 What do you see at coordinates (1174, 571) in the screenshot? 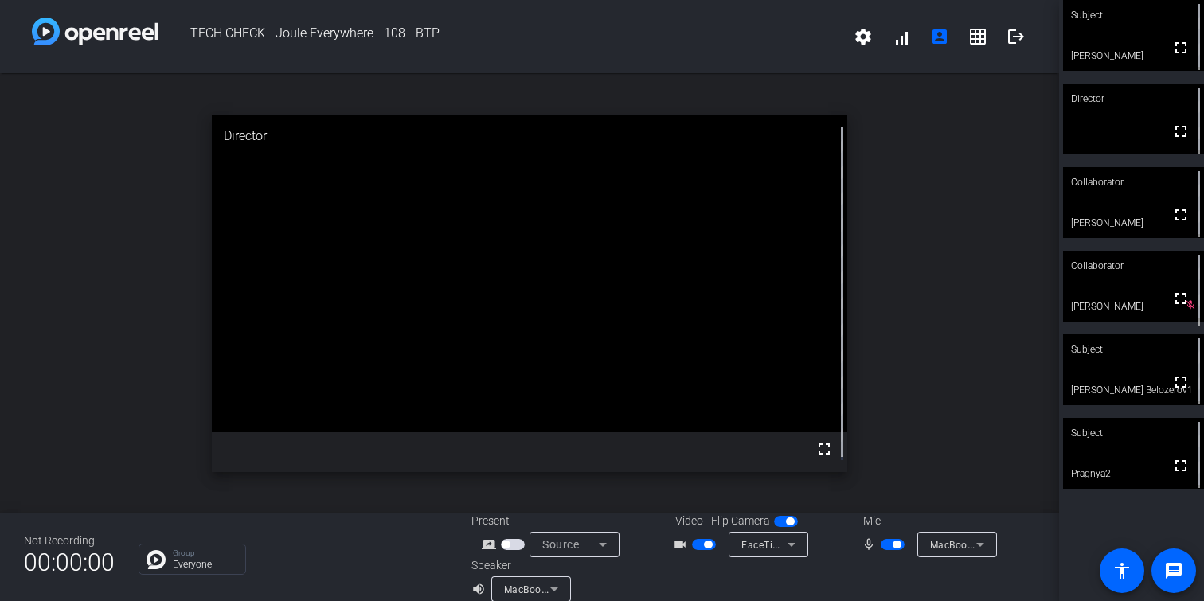
I see `mat-icon: message` at bounding box center [1174, 571].